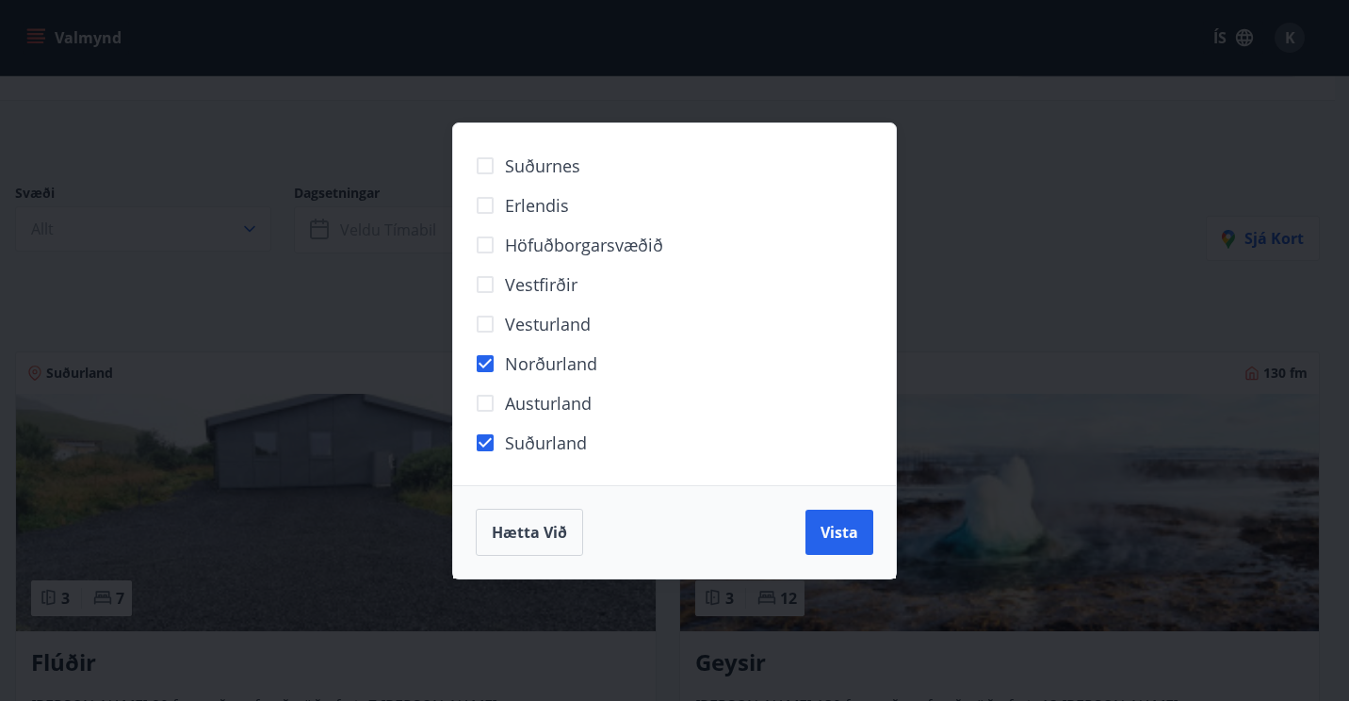 This screenshot has width=1349, height=701. What do you see at coordinates (529, 532) in the screenshot?
I see `button: Hætta við` at bounding box center [529, 532].